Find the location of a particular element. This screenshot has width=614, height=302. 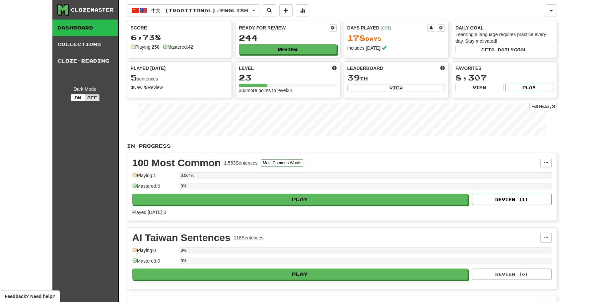

span: Score more points to level up is located at coordinates (334, 68).